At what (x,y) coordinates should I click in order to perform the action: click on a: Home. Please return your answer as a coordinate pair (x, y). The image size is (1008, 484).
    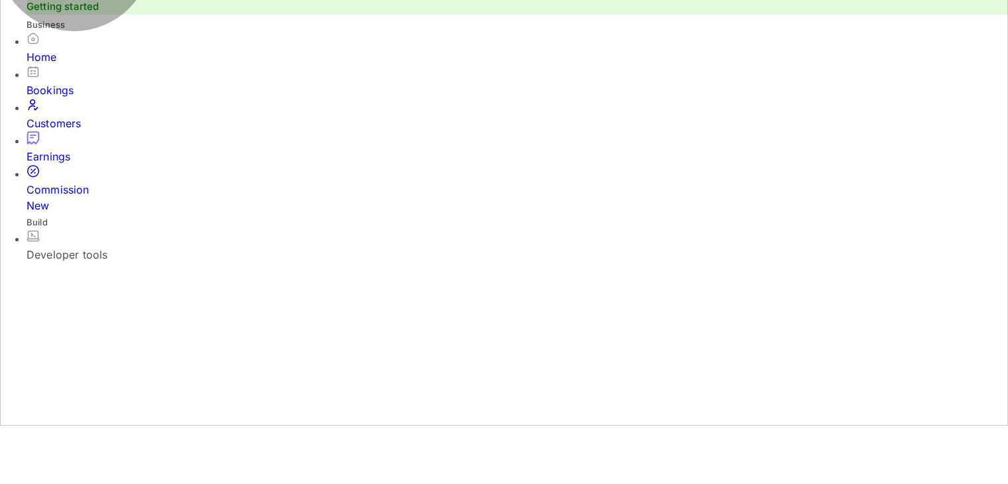
    Looking at the image, I should click on (517, 48).